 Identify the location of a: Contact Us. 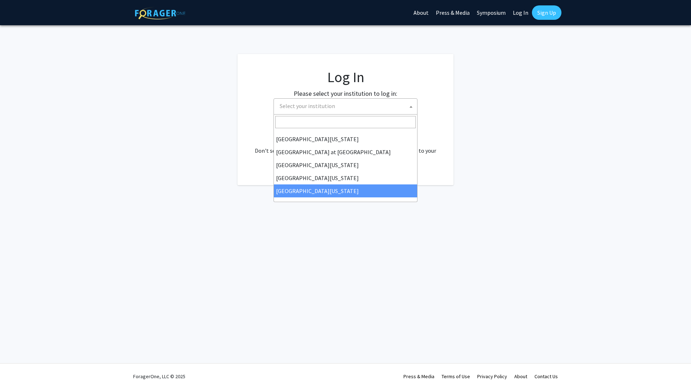
(546, 376).